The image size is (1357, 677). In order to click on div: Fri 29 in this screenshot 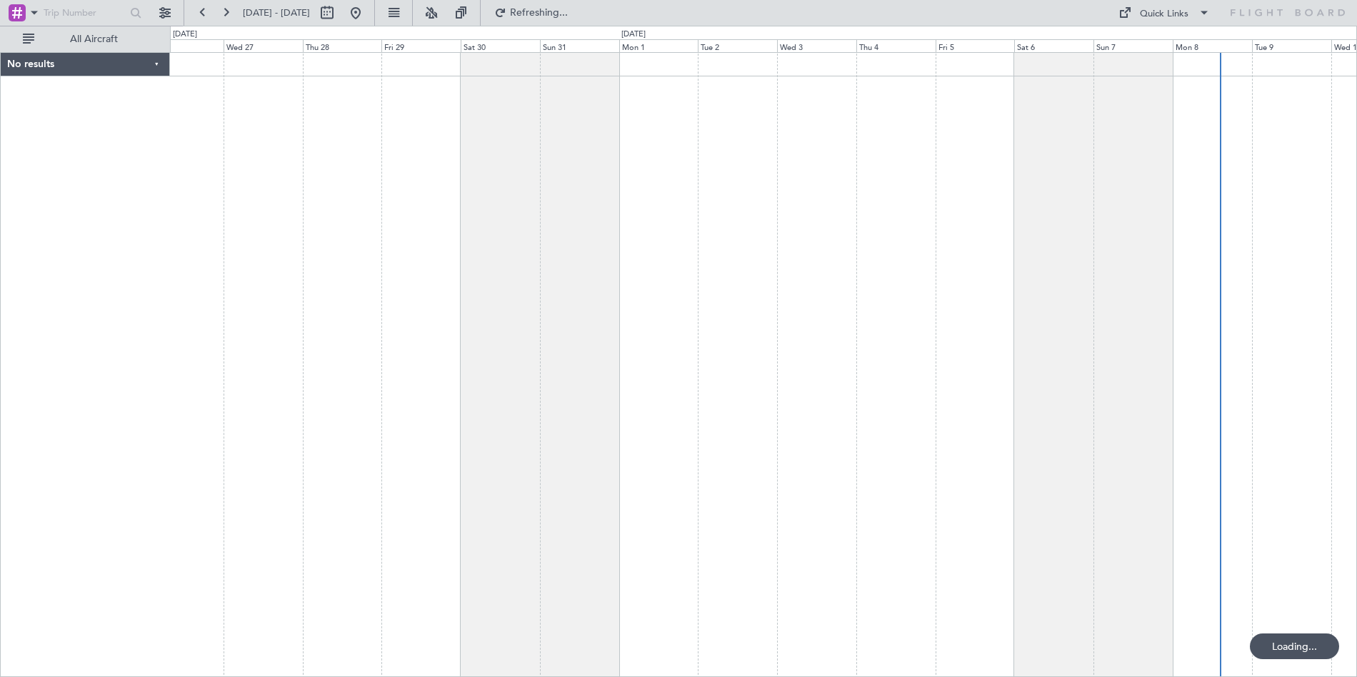, I will do `click(421, 46)`.